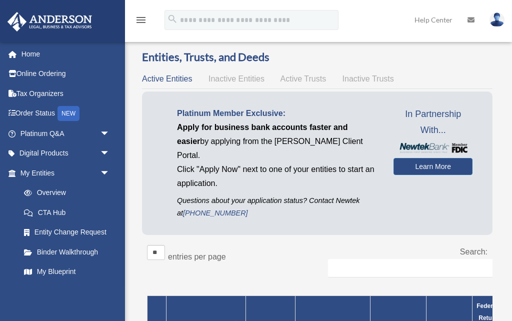  What do you see at coordinates (67, 292) in the screenshot?
I see `a: Tax Due Dates` at bounding box center [67, 292].